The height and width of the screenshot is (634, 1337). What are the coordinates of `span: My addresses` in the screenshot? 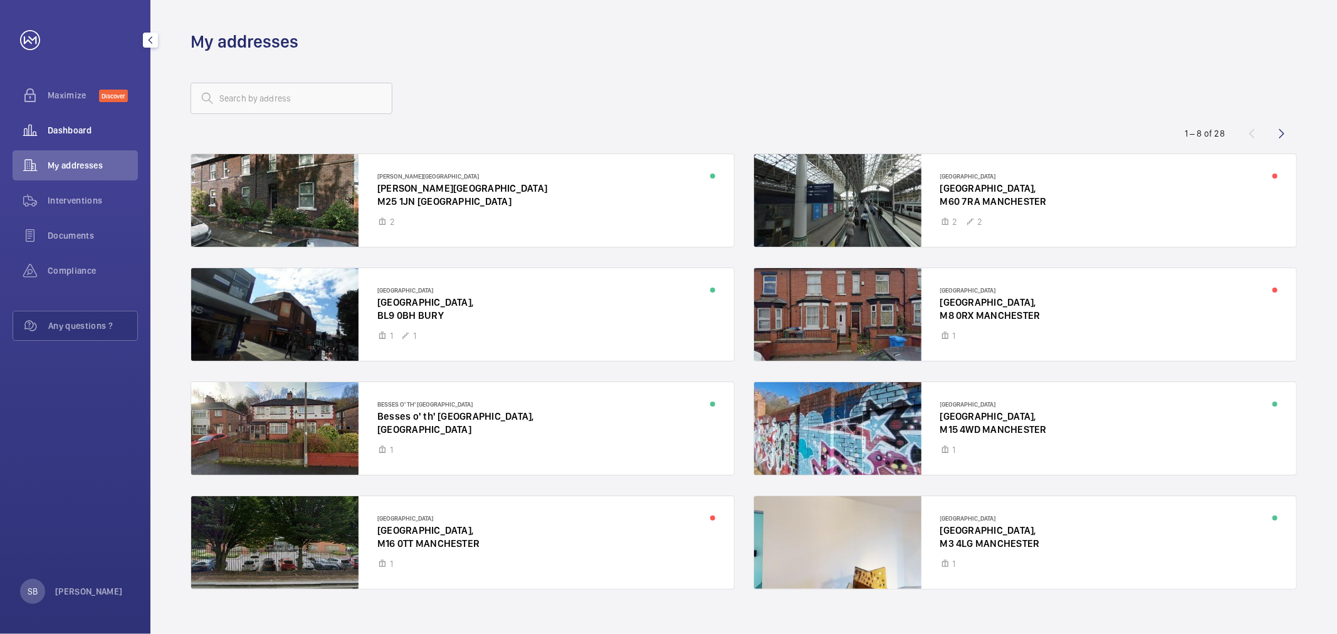 It's located at (93, 166).